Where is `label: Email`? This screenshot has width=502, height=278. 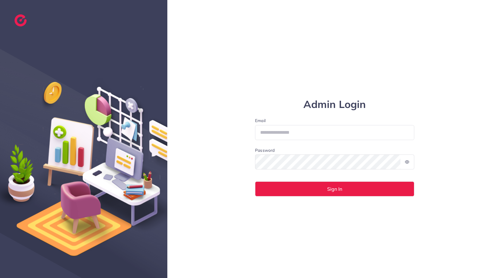 label: Email is located at coordinates (335, 121).